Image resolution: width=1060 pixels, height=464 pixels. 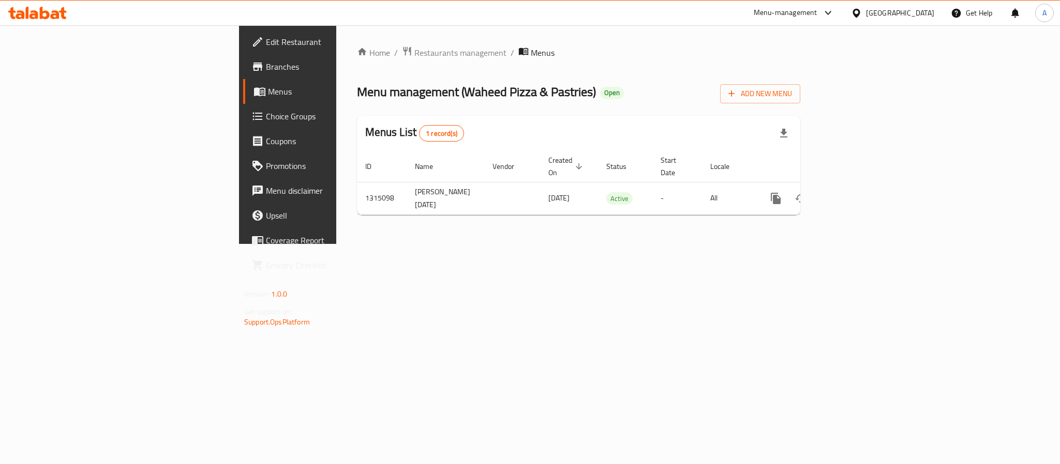 What do you see at coordinates (337, 141) in the screenshot?
I see `span: Coupons` at bounding box center [337, 141].